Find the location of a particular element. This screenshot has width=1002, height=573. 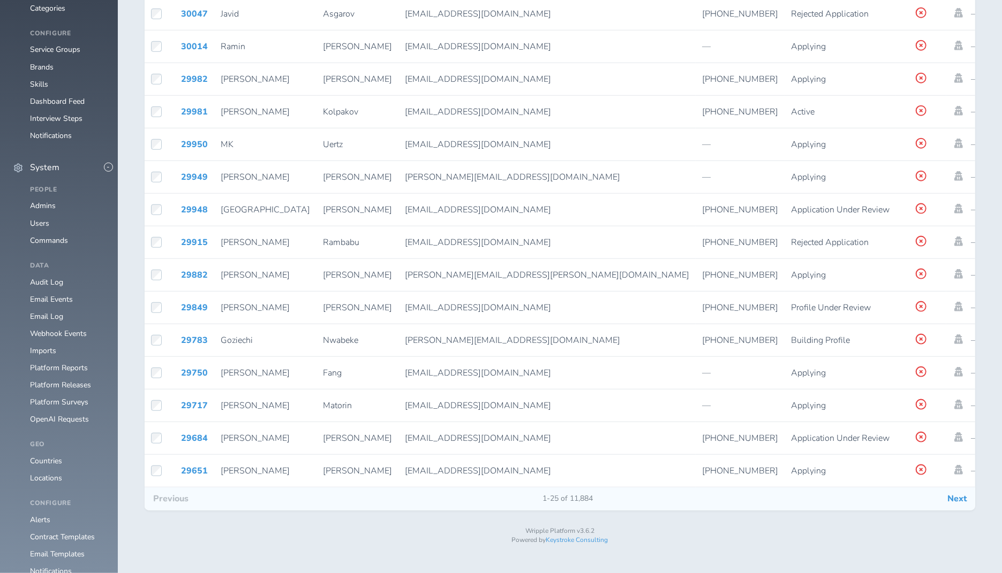

a: Categories is located at coordinates (48, 8).